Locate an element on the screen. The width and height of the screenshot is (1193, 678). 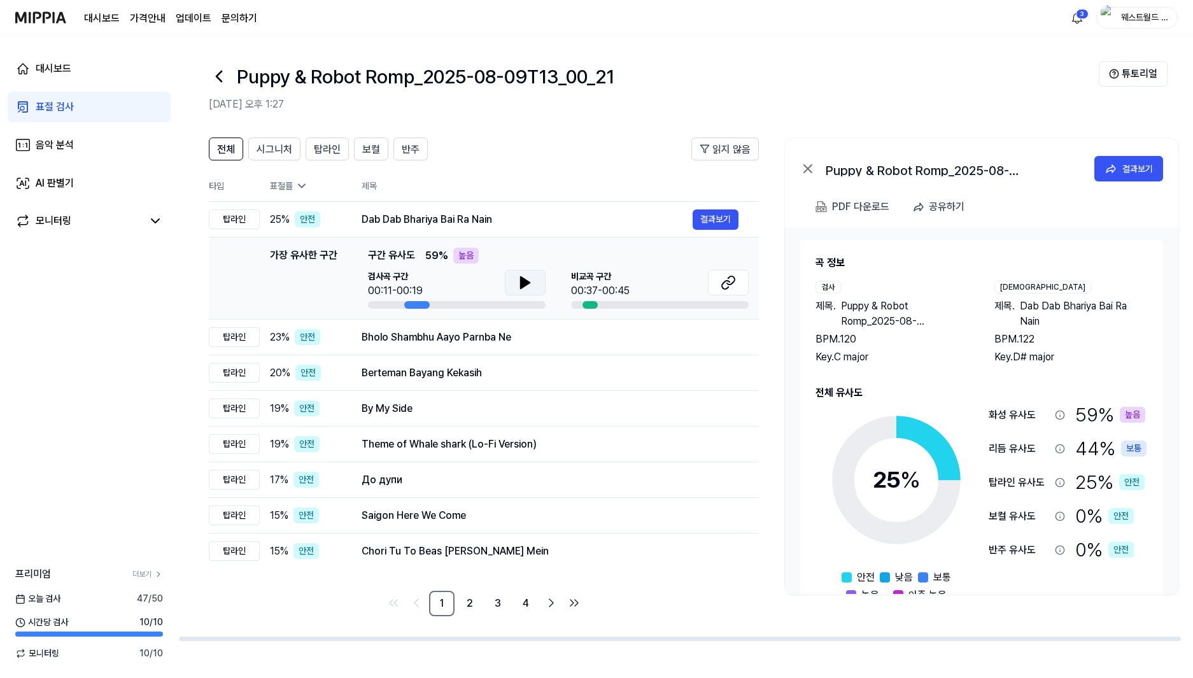
a: Go to previous page is located at coordinates (416, 603).